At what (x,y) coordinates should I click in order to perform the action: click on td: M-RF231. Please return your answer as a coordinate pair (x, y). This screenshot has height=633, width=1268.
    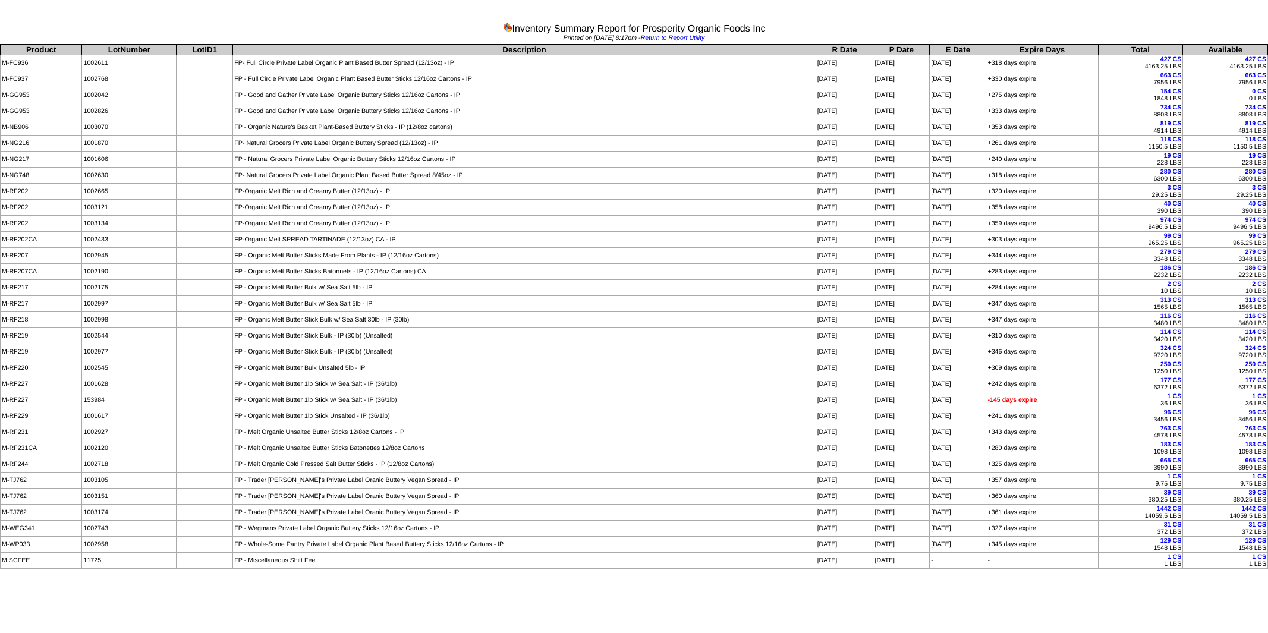
    Looking at the image, I should click on (41, 432).